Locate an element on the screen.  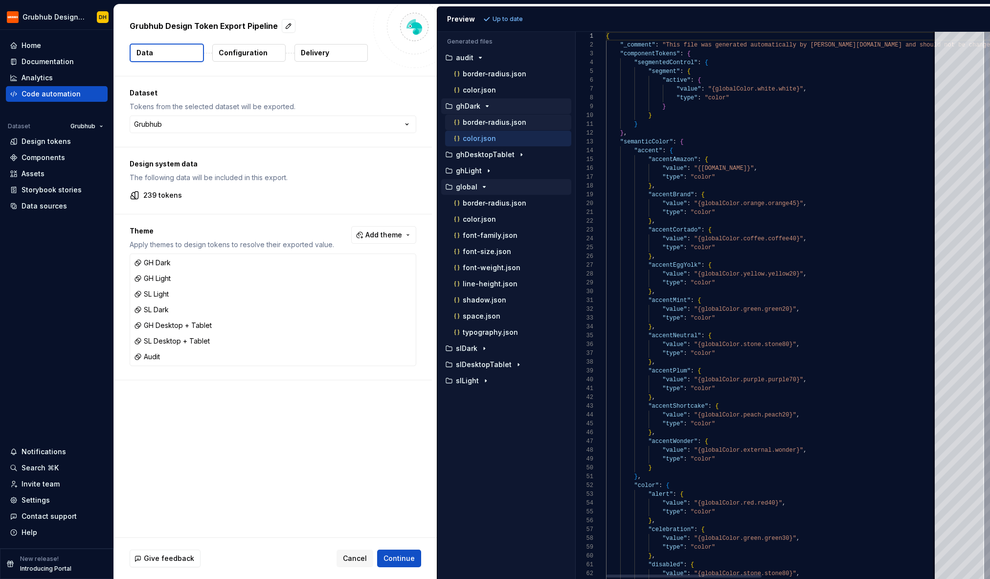
div: Settings is located at coordinates (36, 500).